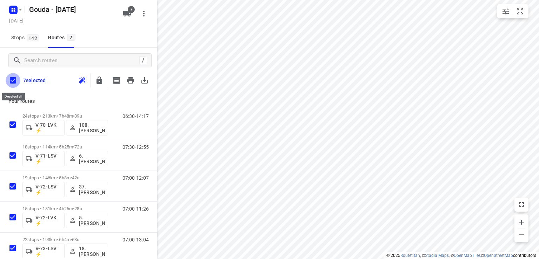 This screenshot has width=539, height=259. I want to click on p: Your routes, so click(79, 101).